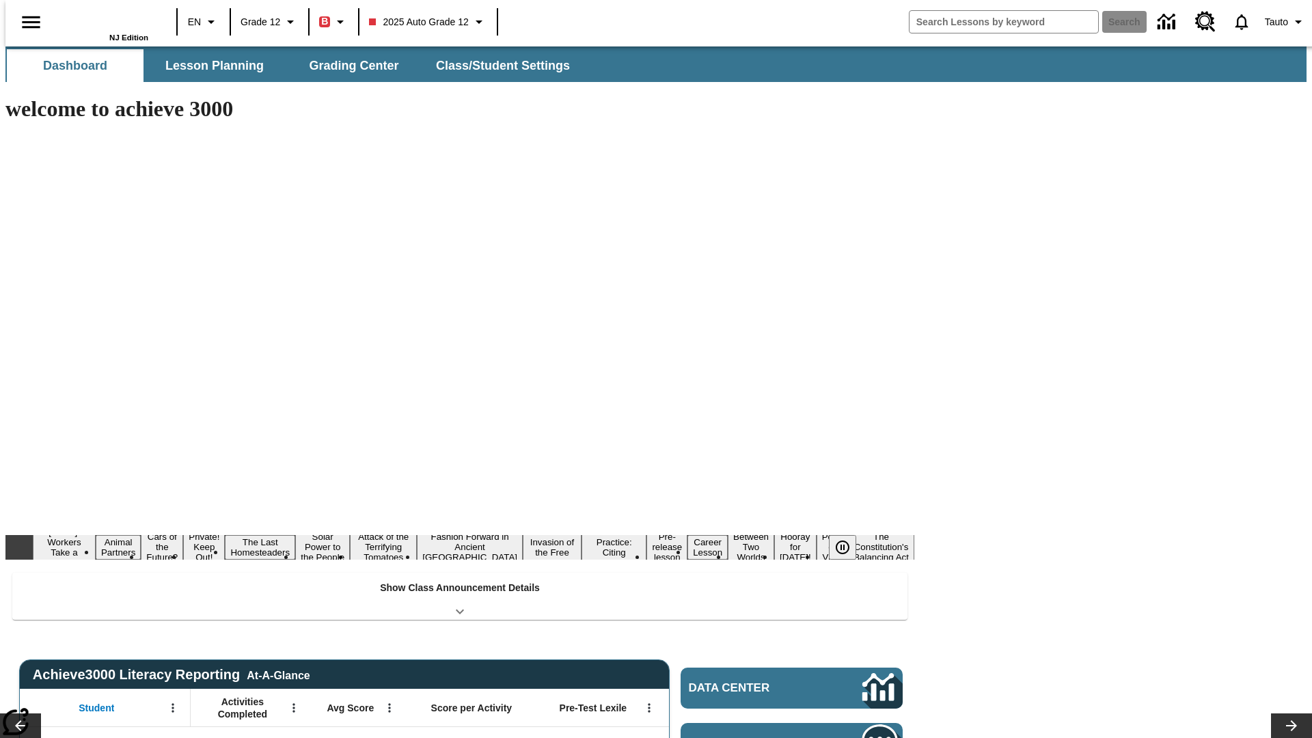 This screenshot has width=1312, height=738. I want to click on button: Class: 2025 Auto Grade 12, Select your class, so click(428, 22).